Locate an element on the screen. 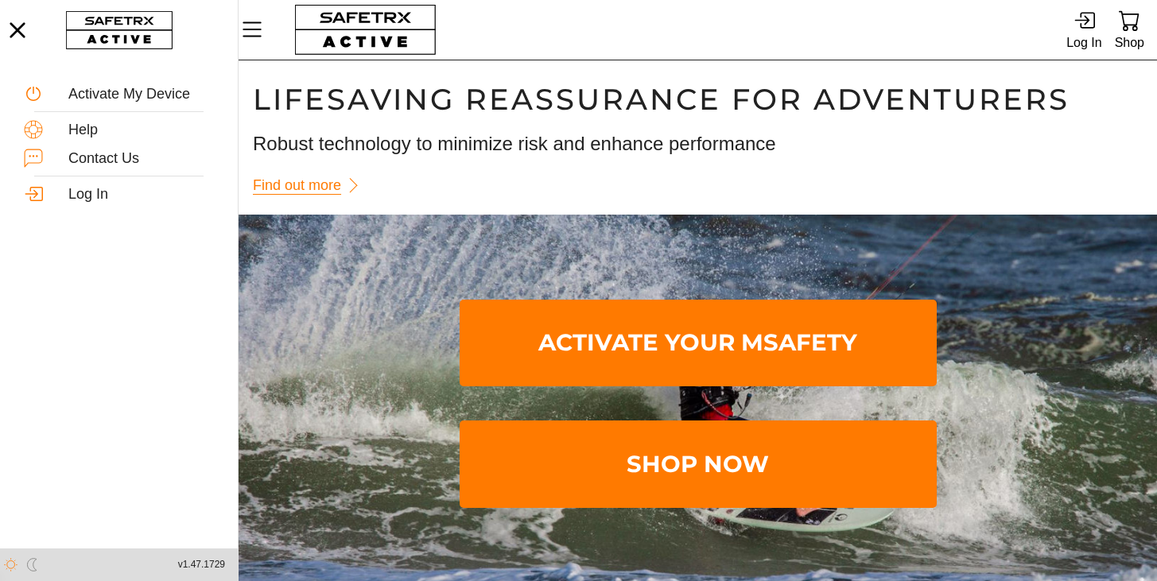  div: Contact Us is located at coordinates (141, 159).